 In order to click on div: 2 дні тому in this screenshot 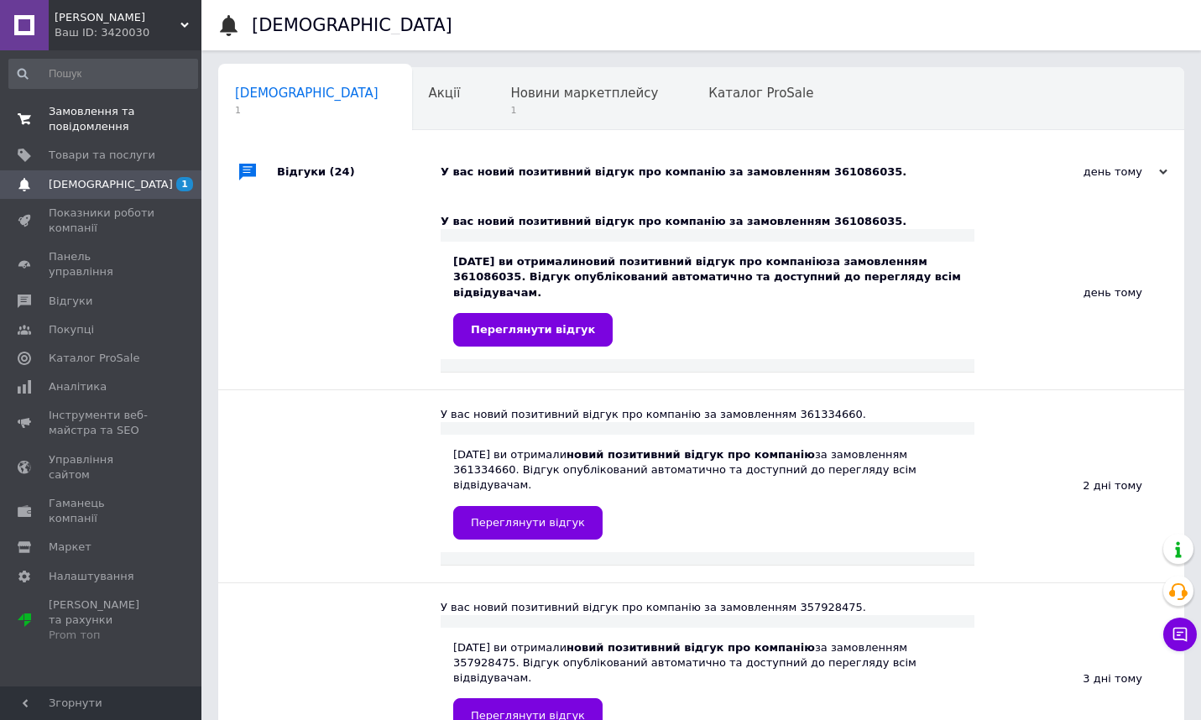, I will do `click(1079, 486)`.